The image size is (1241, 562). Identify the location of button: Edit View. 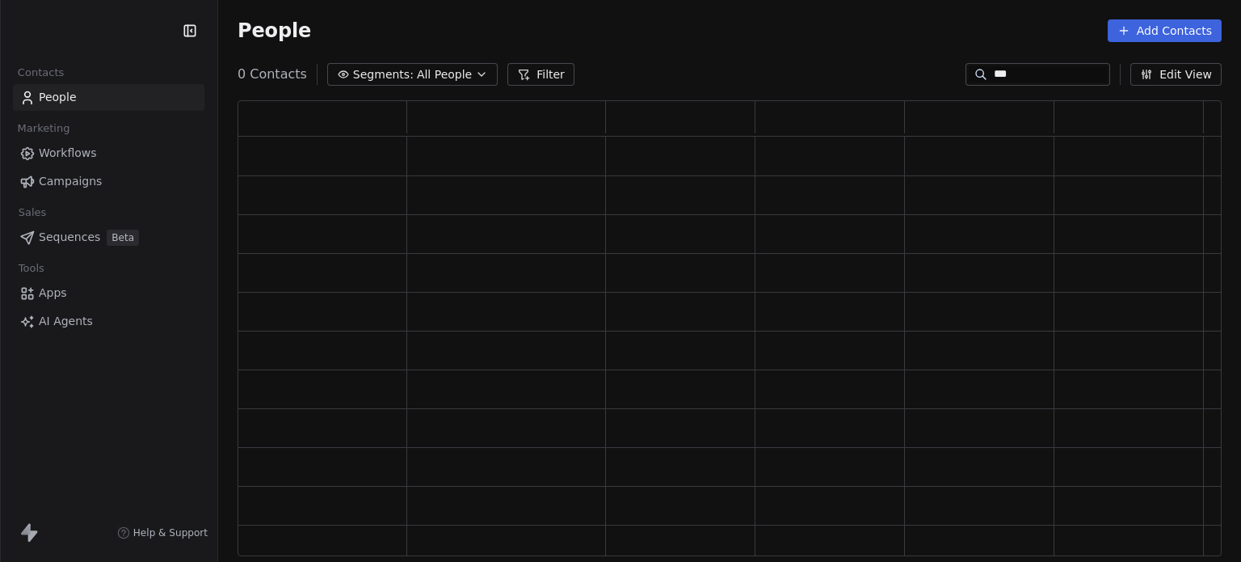
(1176, 74).